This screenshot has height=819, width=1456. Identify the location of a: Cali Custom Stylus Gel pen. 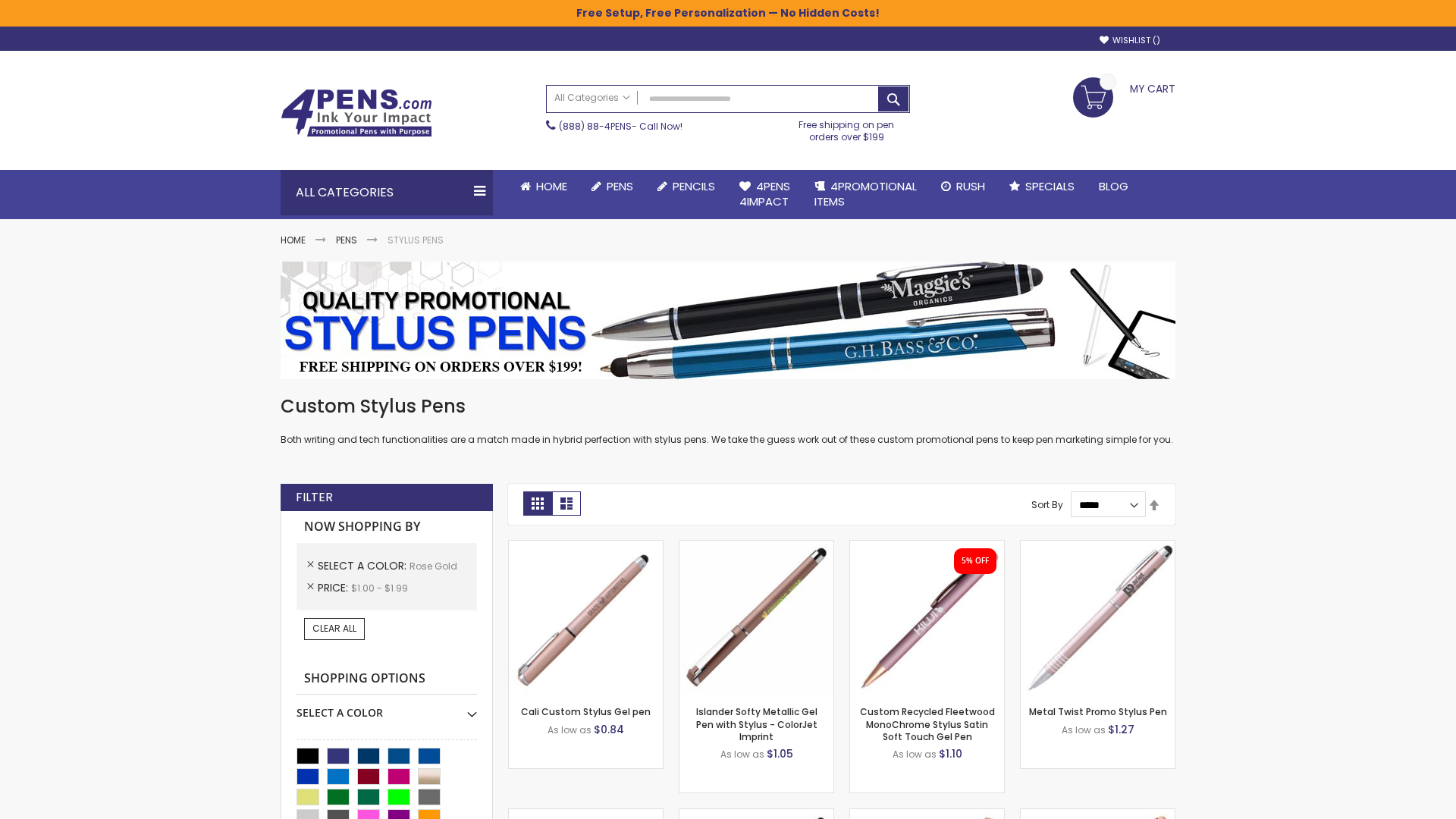
(585, 711).